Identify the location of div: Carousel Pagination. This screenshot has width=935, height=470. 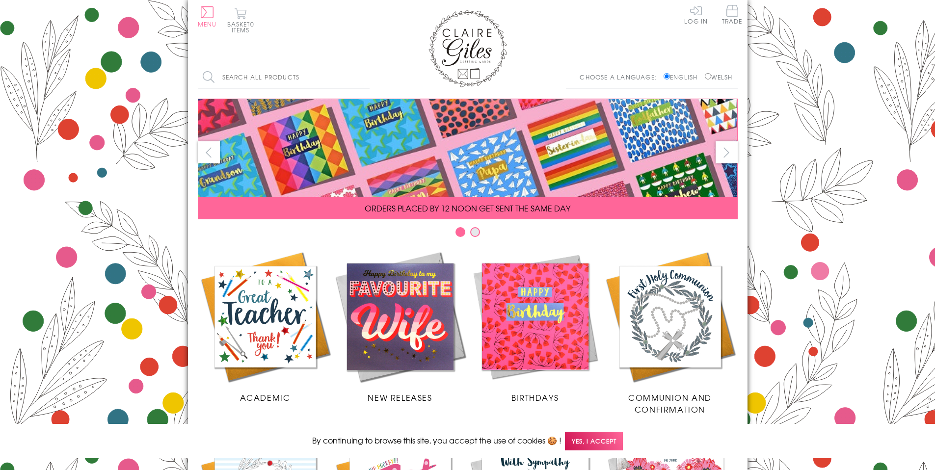
(468, 234).